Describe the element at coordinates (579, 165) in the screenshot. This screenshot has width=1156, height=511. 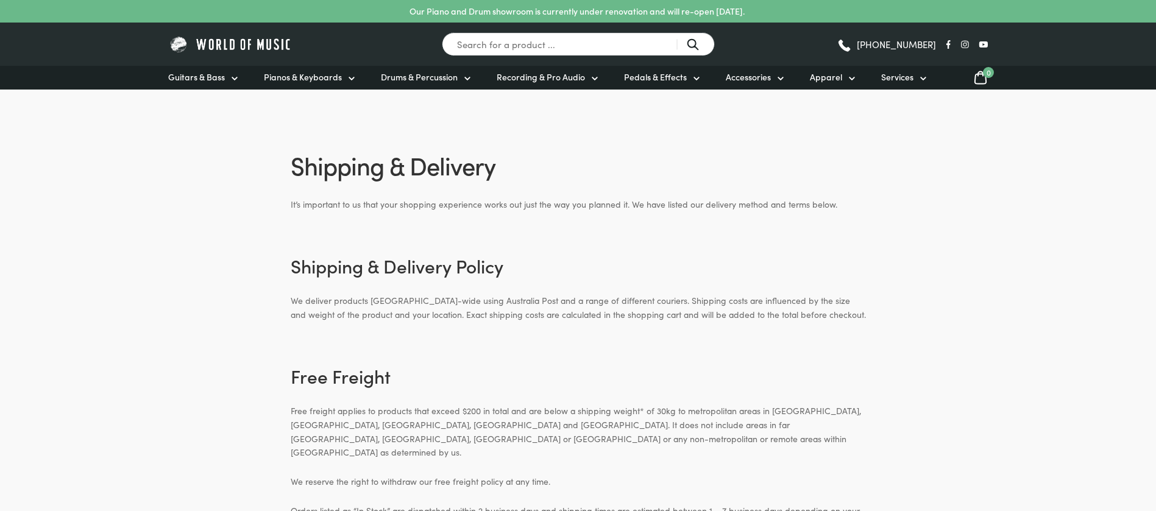
I see `h1: Shipping & Delivery` at that location.